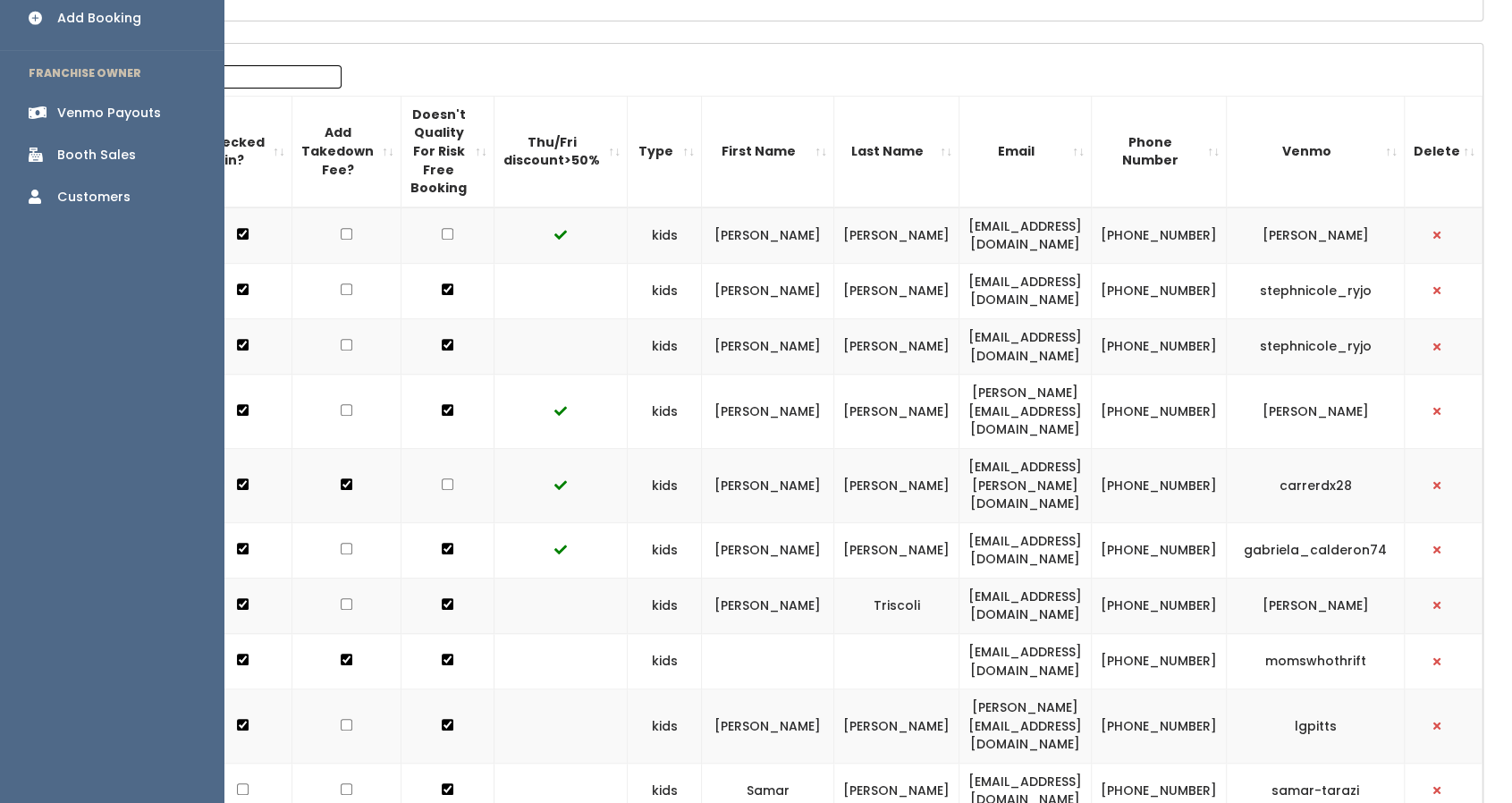  What do you see at coordinates (1026, 151) in the screenshot?
I see `th: Email: activate to sort column ascending` at bounding box center [1026, 151].